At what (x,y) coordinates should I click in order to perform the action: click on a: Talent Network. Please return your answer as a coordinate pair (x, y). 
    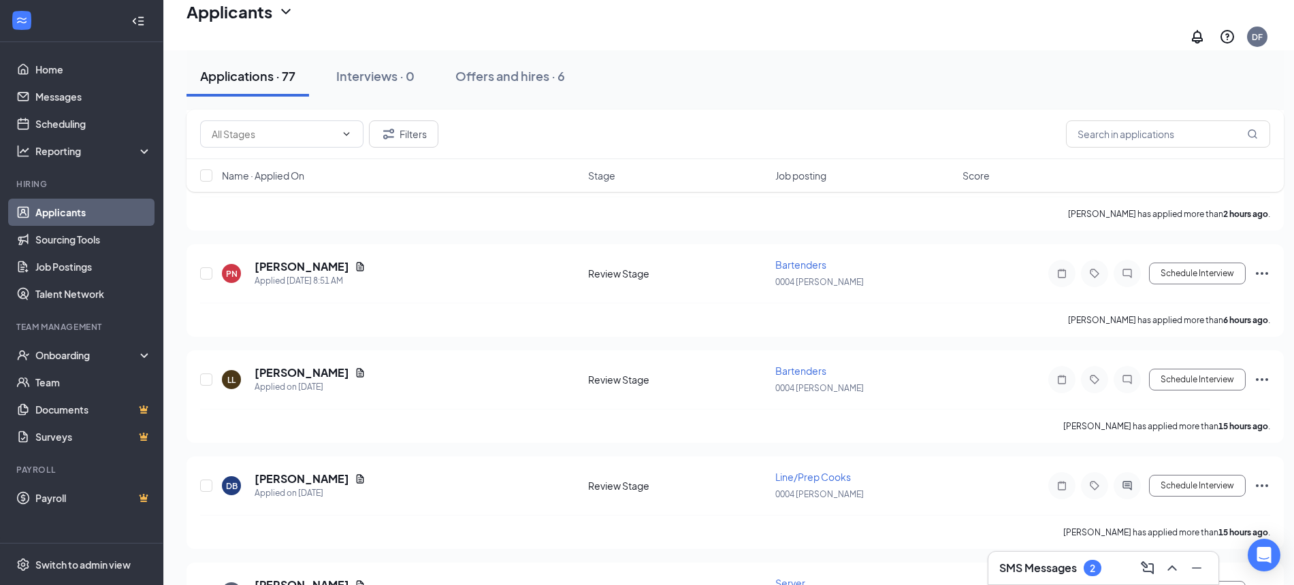
    Looking at the image, I should click on (93, 294).